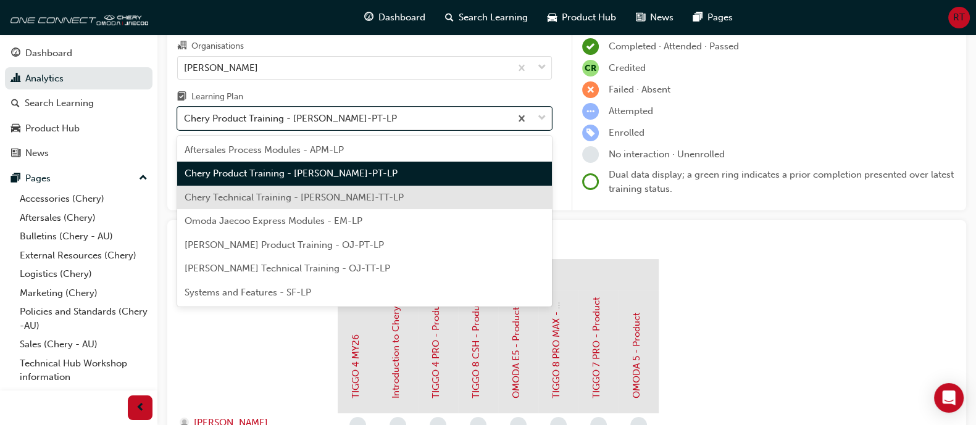 The image size is (976, 425). I want to click on a: guage-iconDashboard, so click(394, 17).